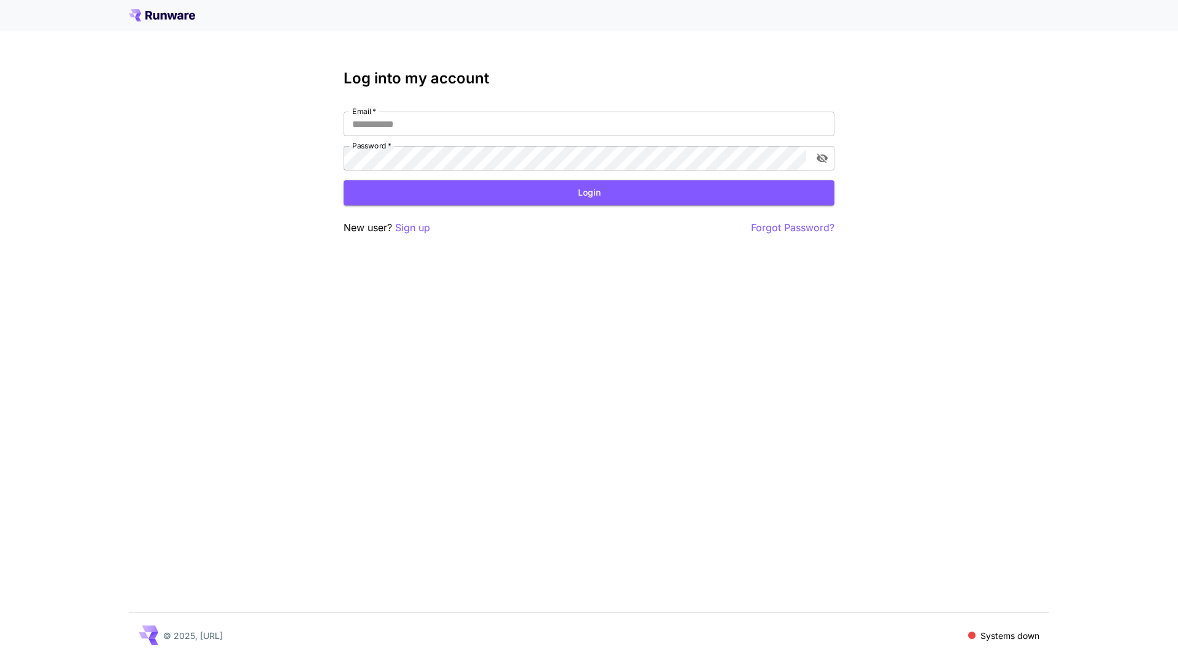  What do you see at coordinates (822, 158) in the screenshot?
I see `button: toggle password visibility` at bounding box center [822, 158].